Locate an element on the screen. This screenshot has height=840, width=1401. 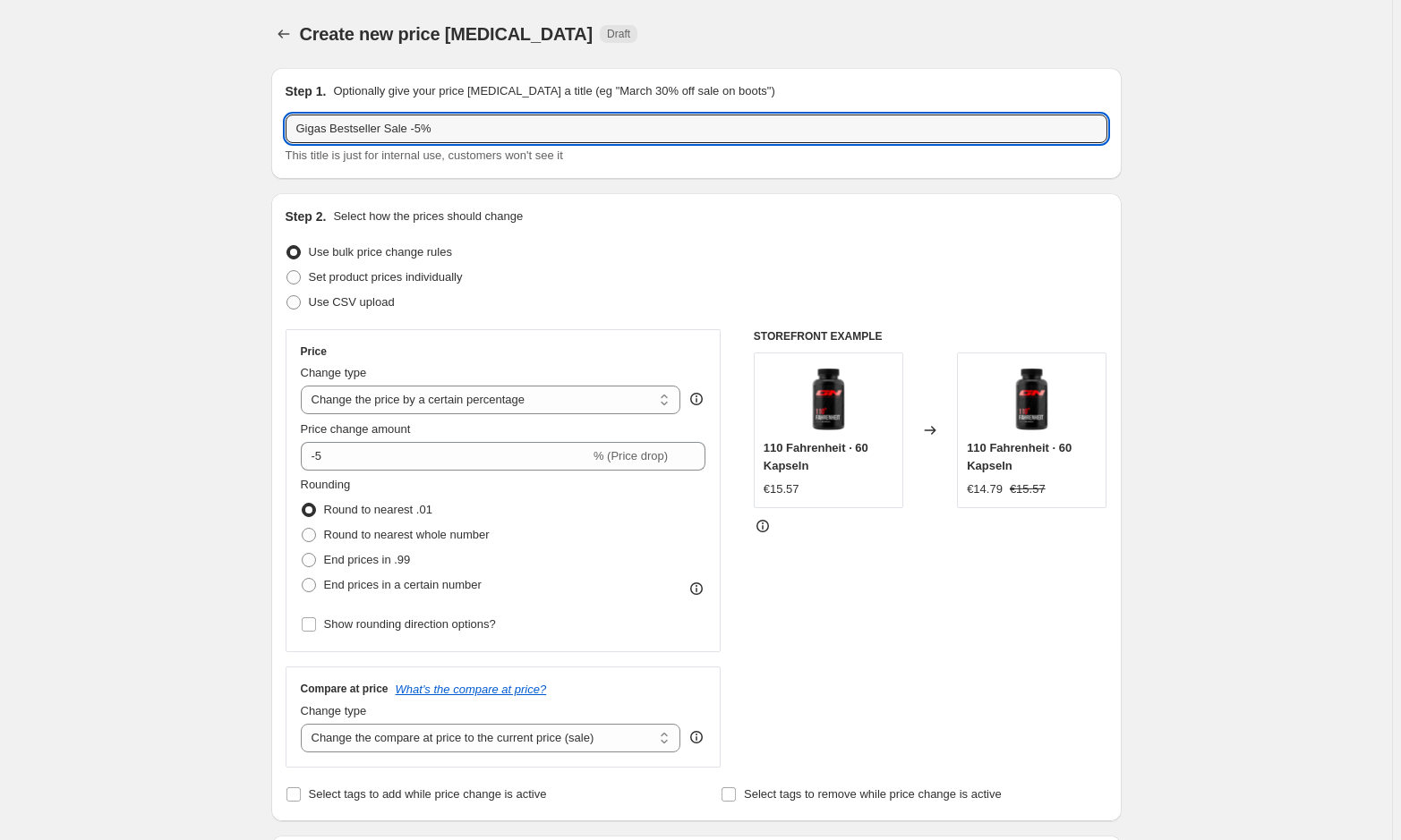
span: This title is just for internal use, customers won't see it is located at coordinates (424, 155).